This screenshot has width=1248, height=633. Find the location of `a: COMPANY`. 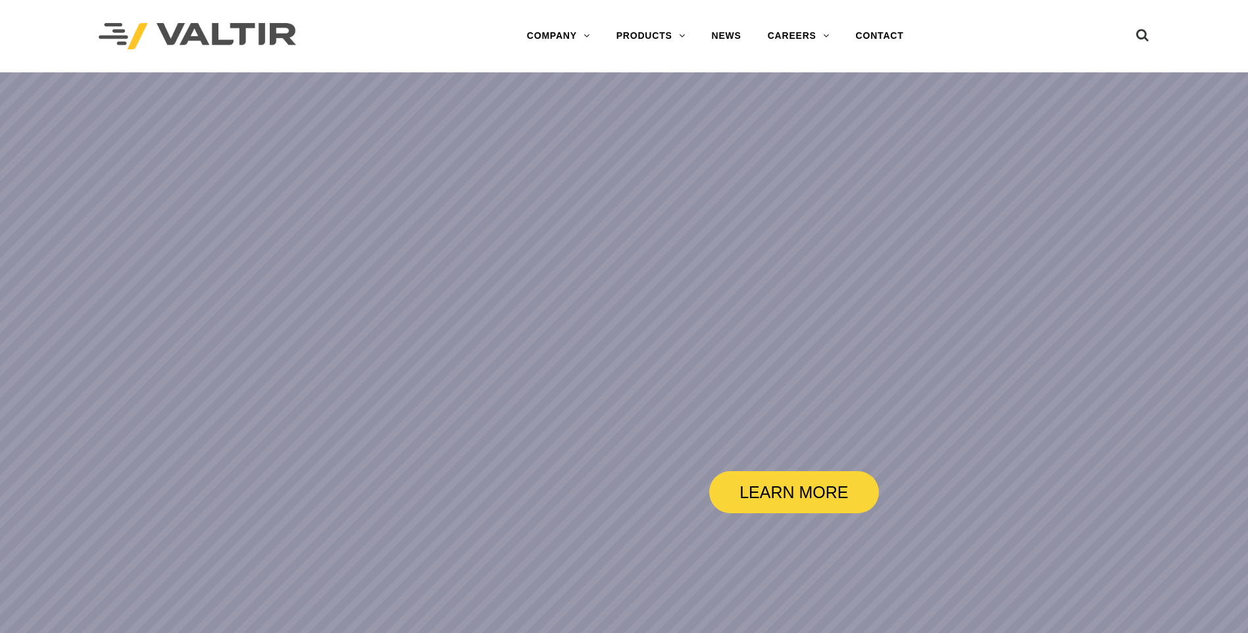

a: COMPANY is located at coordinates (559, 36).